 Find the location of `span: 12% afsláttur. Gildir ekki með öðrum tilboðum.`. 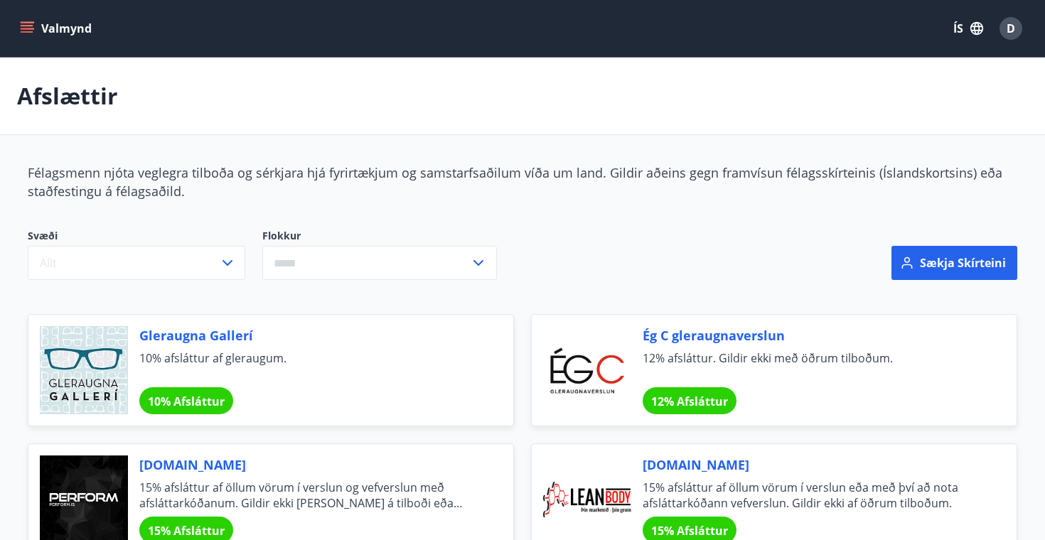

span: 12% afsláttur. Gildir ekki með öðrum tilboðum. is located at coordinates (812, 366).